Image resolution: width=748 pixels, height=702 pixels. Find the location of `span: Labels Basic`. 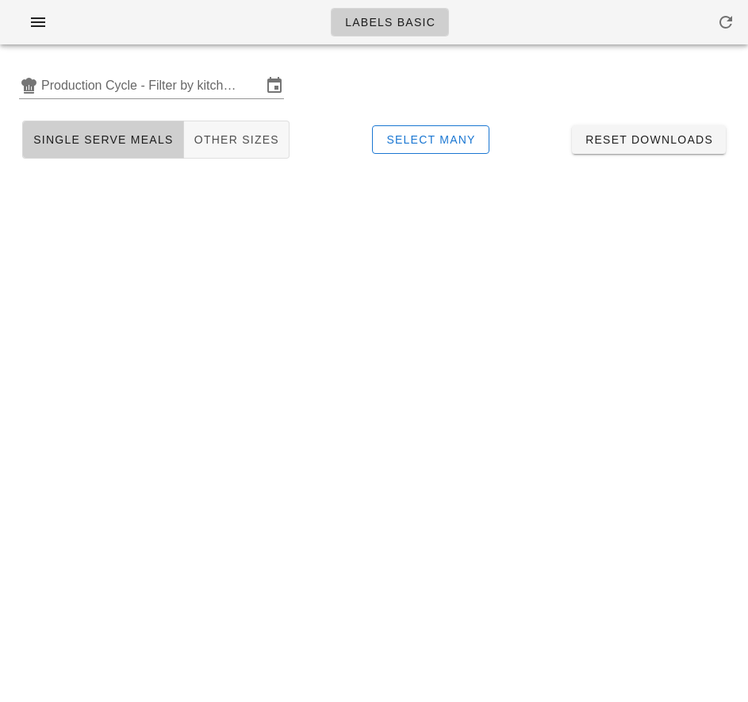

span: Labels Basic is located at coordinates (390, 22).